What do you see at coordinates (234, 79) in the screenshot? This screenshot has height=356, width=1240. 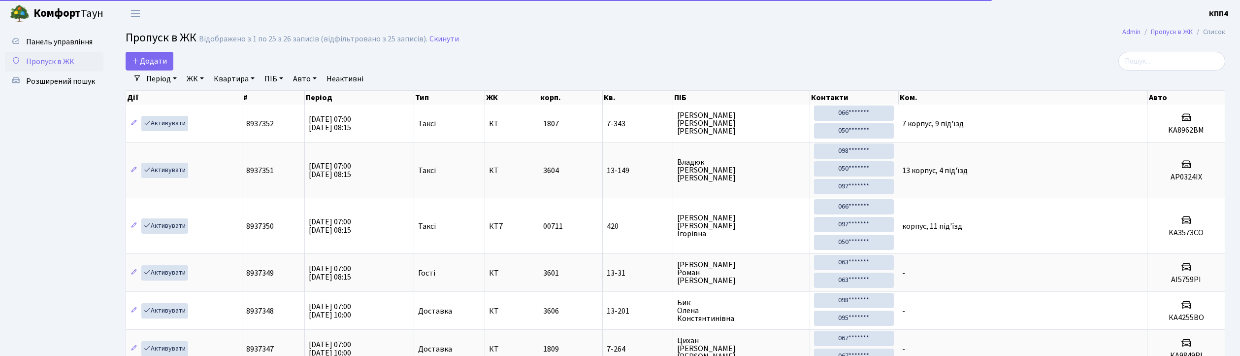 I see `a: Квартира` at bounding box center [234, 79].